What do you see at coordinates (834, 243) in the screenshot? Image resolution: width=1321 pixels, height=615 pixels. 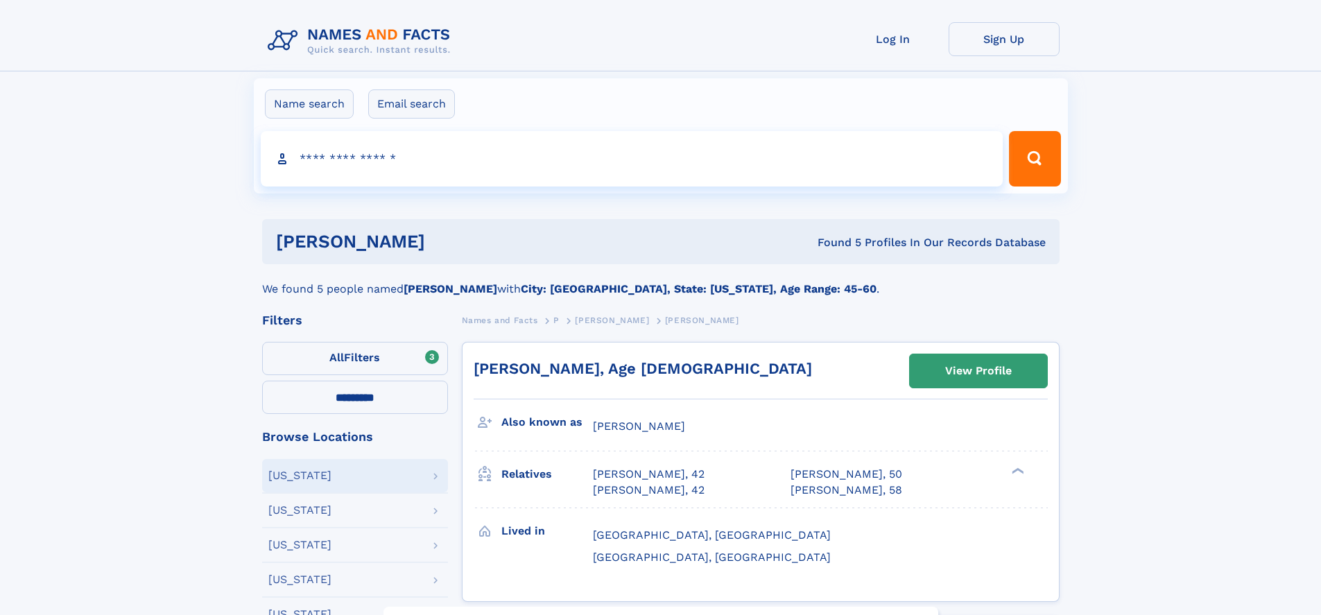 I see `div: Found 5 Profiles In Our Records Database` at bounding box center [834, 243].